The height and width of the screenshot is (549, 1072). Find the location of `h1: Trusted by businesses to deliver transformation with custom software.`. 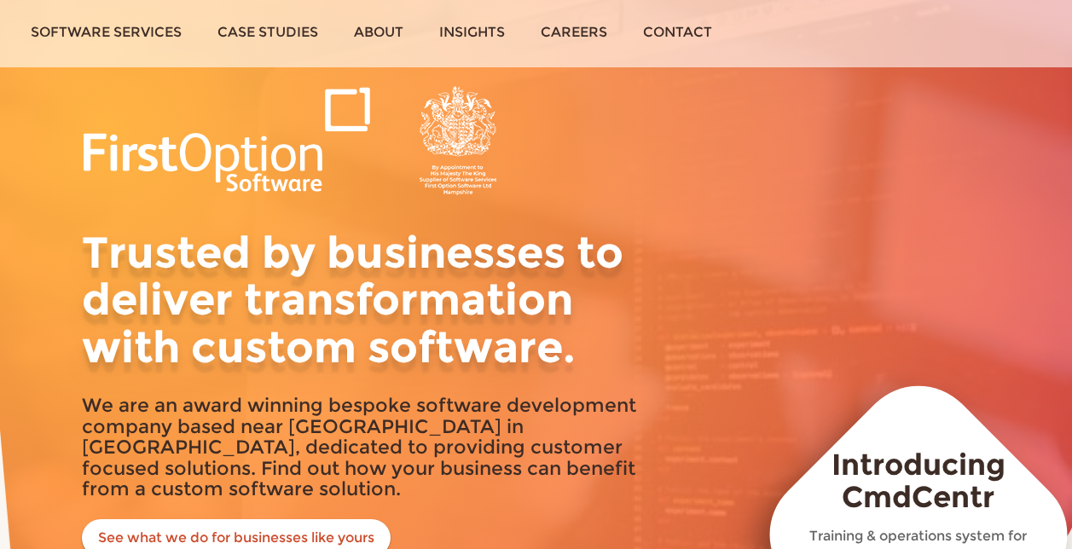

h1: Trusted by businesses to deliver transformation with custom software. is located at coordinates (380, 301).